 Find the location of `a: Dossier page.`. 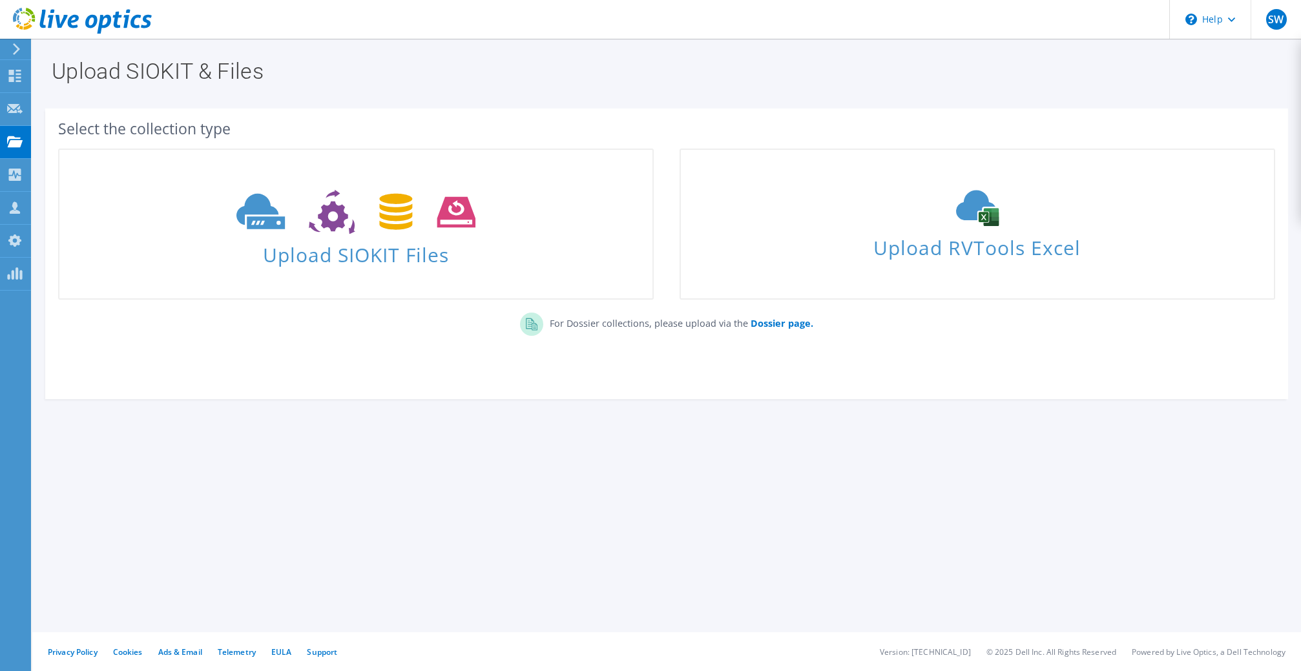

a: Dossier page. is located at coordinates (780, 323).